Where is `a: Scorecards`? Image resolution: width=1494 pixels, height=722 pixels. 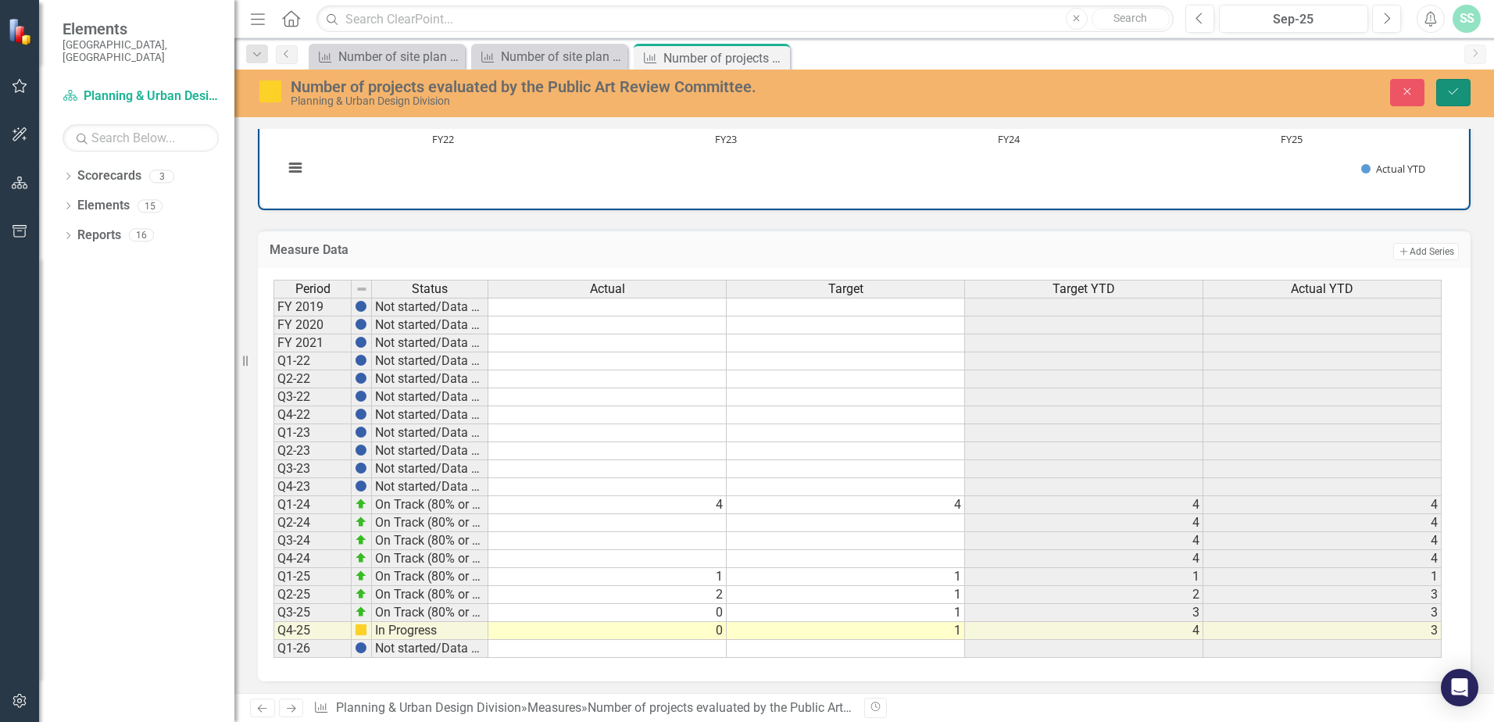
a: Scorecards is located at coordinates (109, 176).